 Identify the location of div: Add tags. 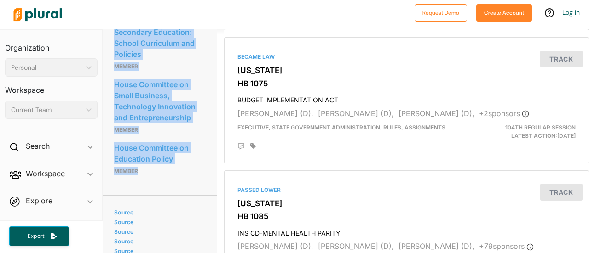
(253, 146).